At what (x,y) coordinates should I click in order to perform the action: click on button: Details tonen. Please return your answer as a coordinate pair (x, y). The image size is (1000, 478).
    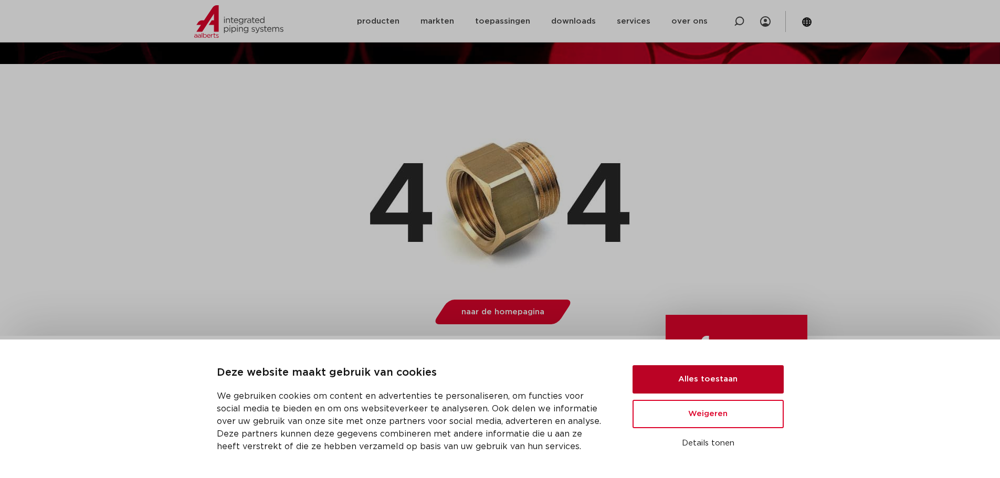
    Looking at the image, I should click on (708, 444).